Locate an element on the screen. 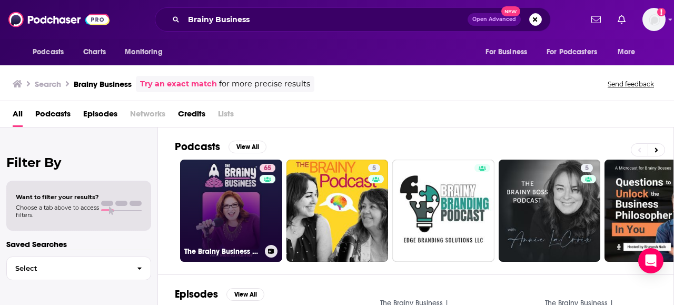 This screenshot has height=305, width=674. a: Charts is located at coordinates (94, 52).